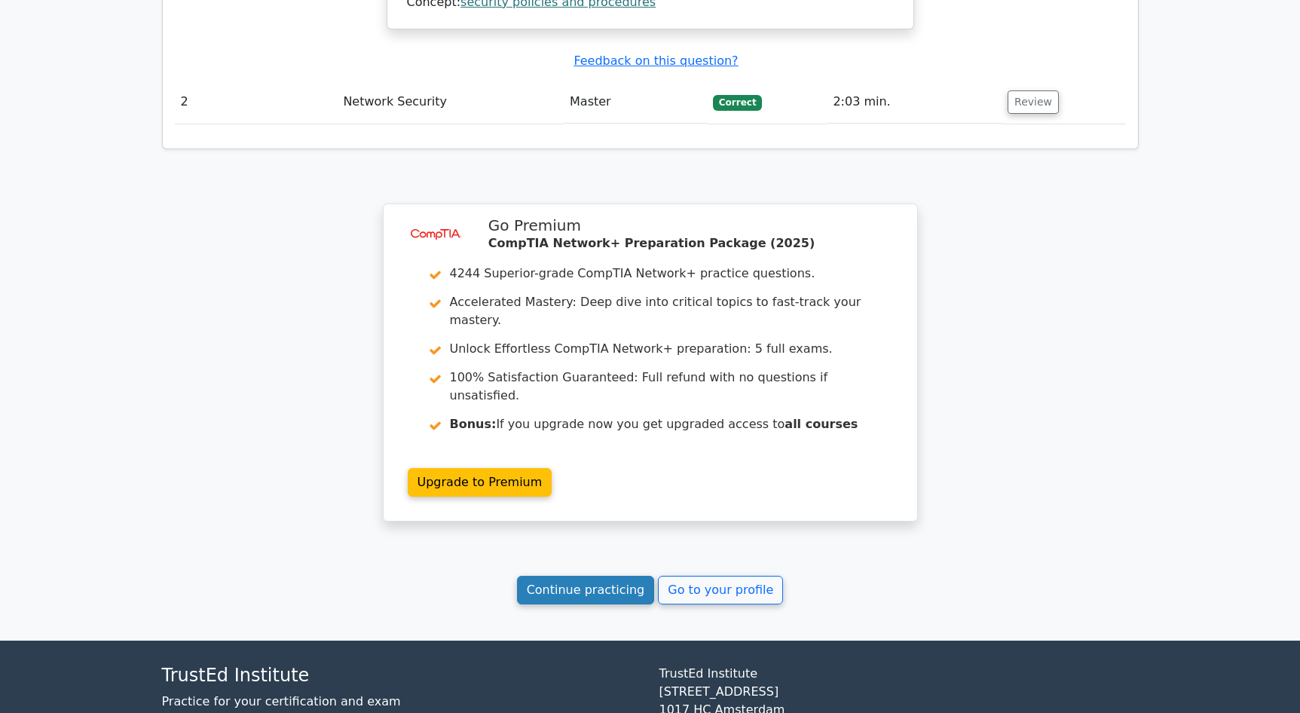 This screenshot has height=713, width=1300. Describe the element at coordinates (281, 701) in the screenshot. I see `a: Practice for your certification and exam` at that location.